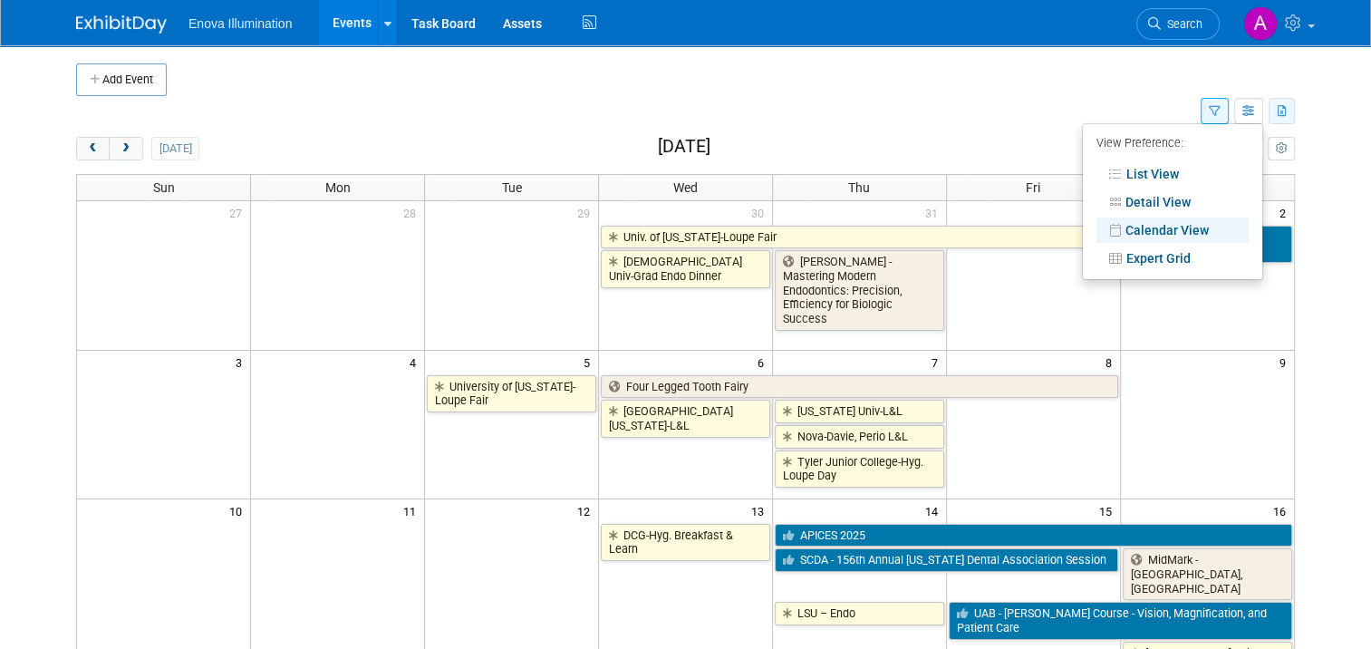 The width and height of the screenshot is (1371, 649). Describe the element at coordinates (512, 188) in the screenshot. I see `span: Tue` at that location.